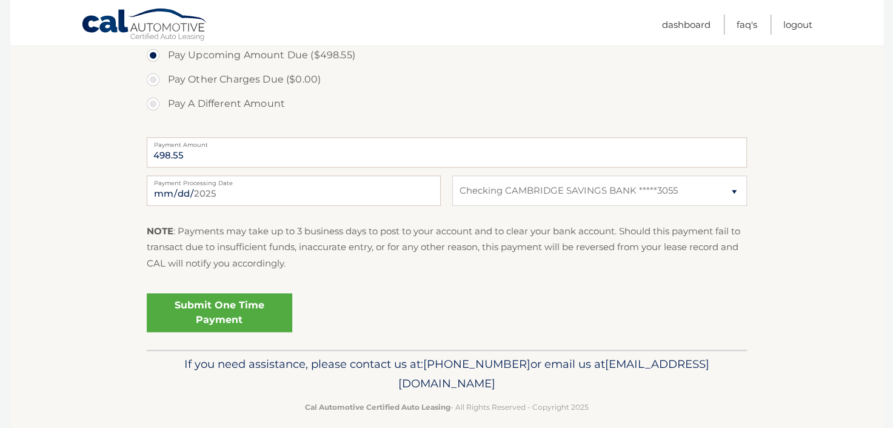  Describe the element at coordinates (447, 152) in the screenshot. I see `input: Payment Amount` at that location.